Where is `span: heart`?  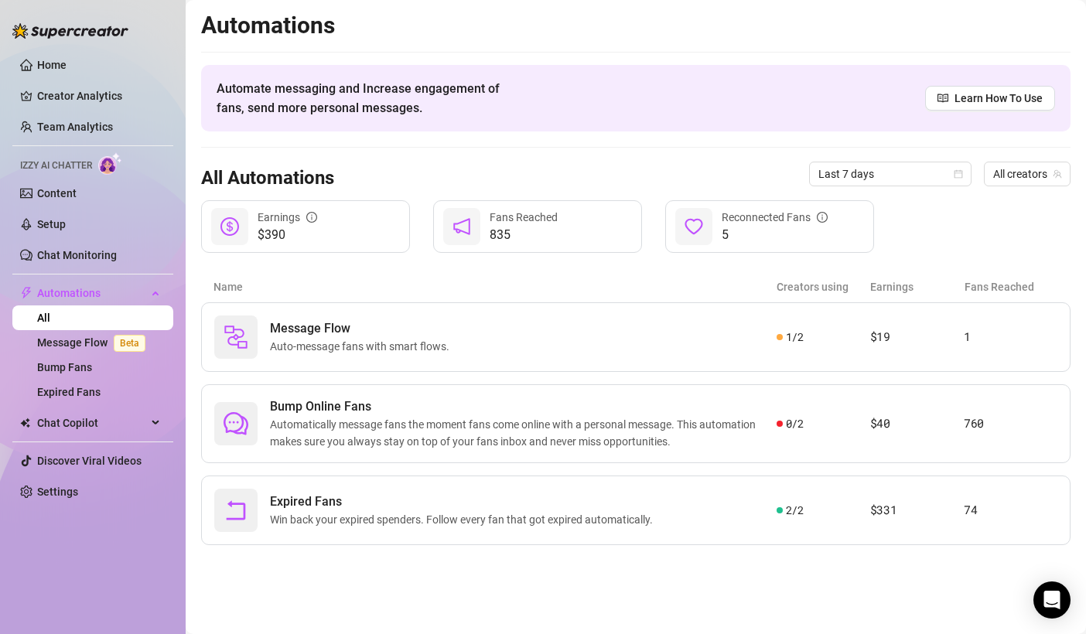 span: heart is located at coordinates (694, 227).